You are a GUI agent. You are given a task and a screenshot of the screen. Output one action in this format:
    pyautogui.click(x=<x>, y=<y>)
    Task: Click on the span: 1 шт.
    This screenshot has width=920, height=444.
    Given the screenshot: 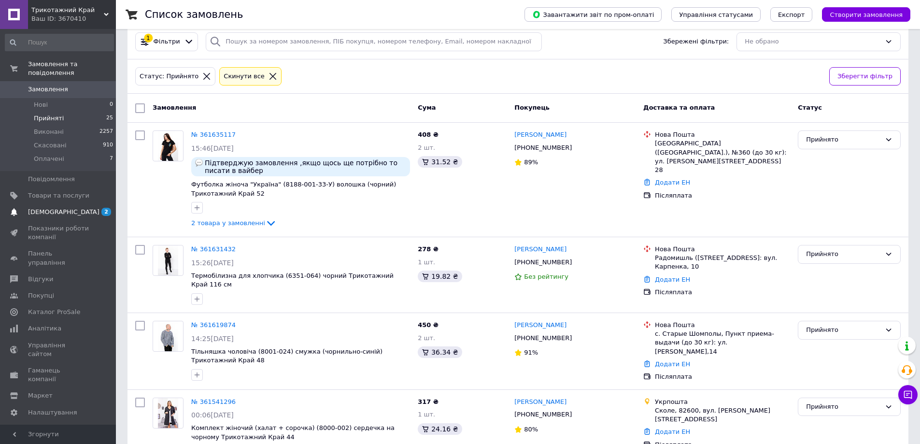 What is the action you would take?
    pyautogui.click(x=427, y=414)
    